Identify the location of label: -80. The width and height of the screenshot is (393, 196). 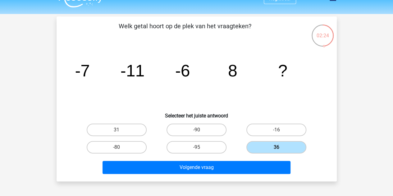
(117, 147).